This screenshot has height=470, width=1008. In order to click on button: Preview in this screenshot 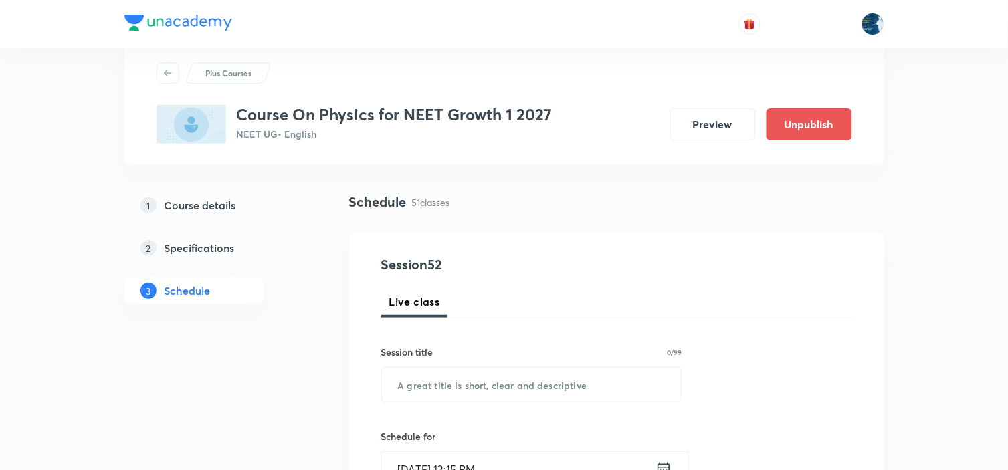, I will do `click(713, 124)`.